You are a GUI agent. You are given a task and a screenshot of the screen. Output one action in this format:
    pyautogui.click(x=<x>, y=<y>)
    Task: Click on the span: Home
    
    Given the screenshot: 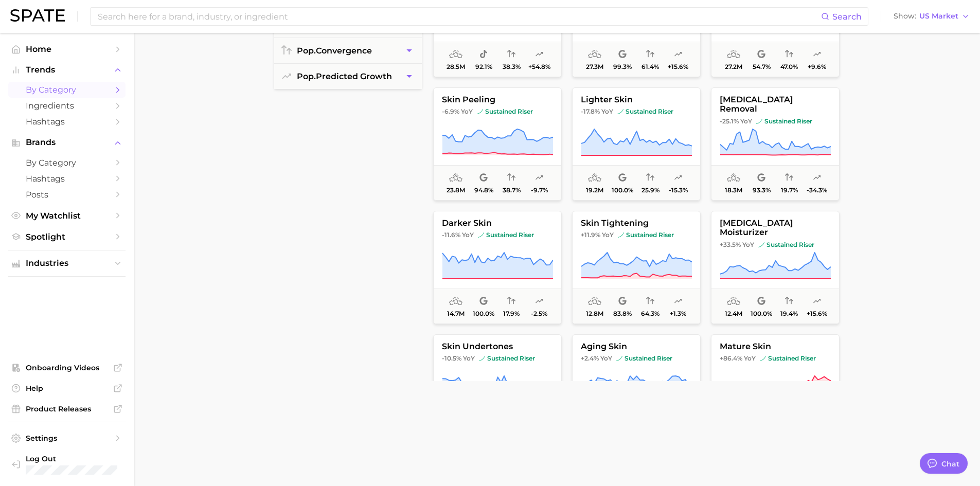 What is the action you would take?
    pyautogui.click(x=67, y=49)
    